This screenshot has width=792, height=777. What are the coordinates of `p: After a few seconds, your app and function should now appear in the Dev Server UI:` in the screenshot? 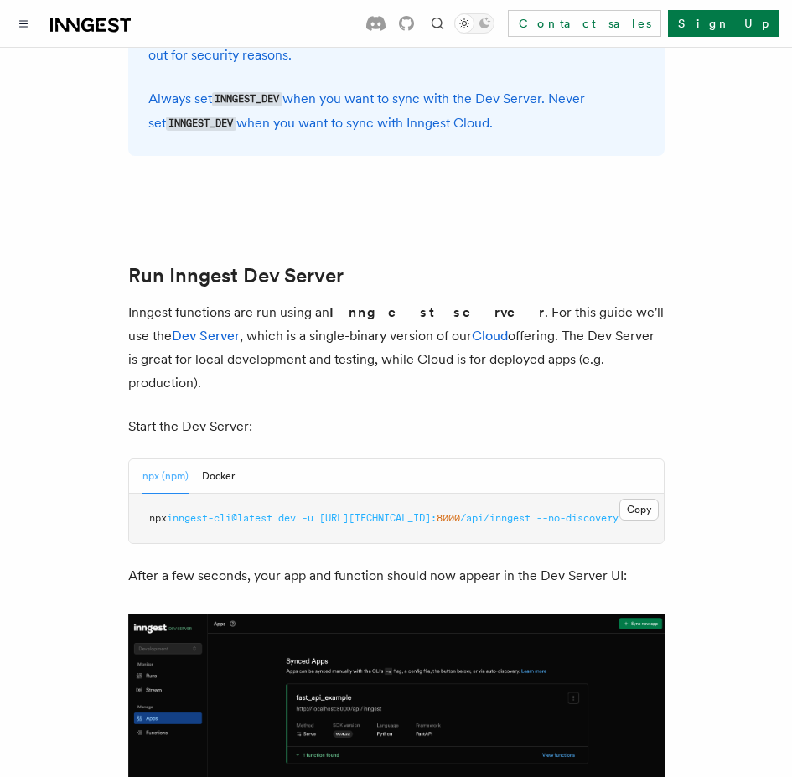 It's located at (396, 576).